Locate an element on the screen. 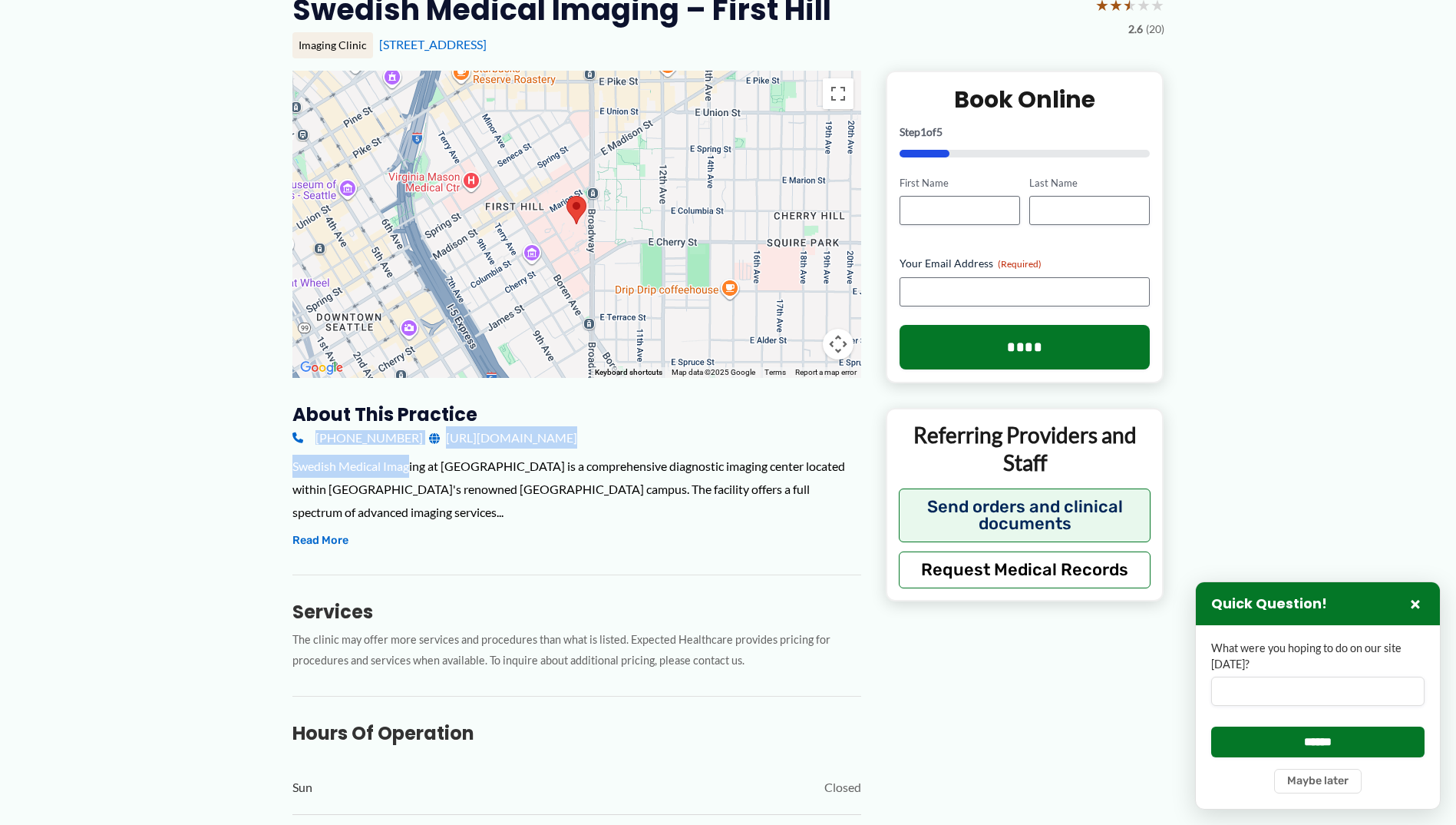 The width and height of the screenshot is (1456, 825). div: Imaging Clinic is located at coordinates (332, 45).